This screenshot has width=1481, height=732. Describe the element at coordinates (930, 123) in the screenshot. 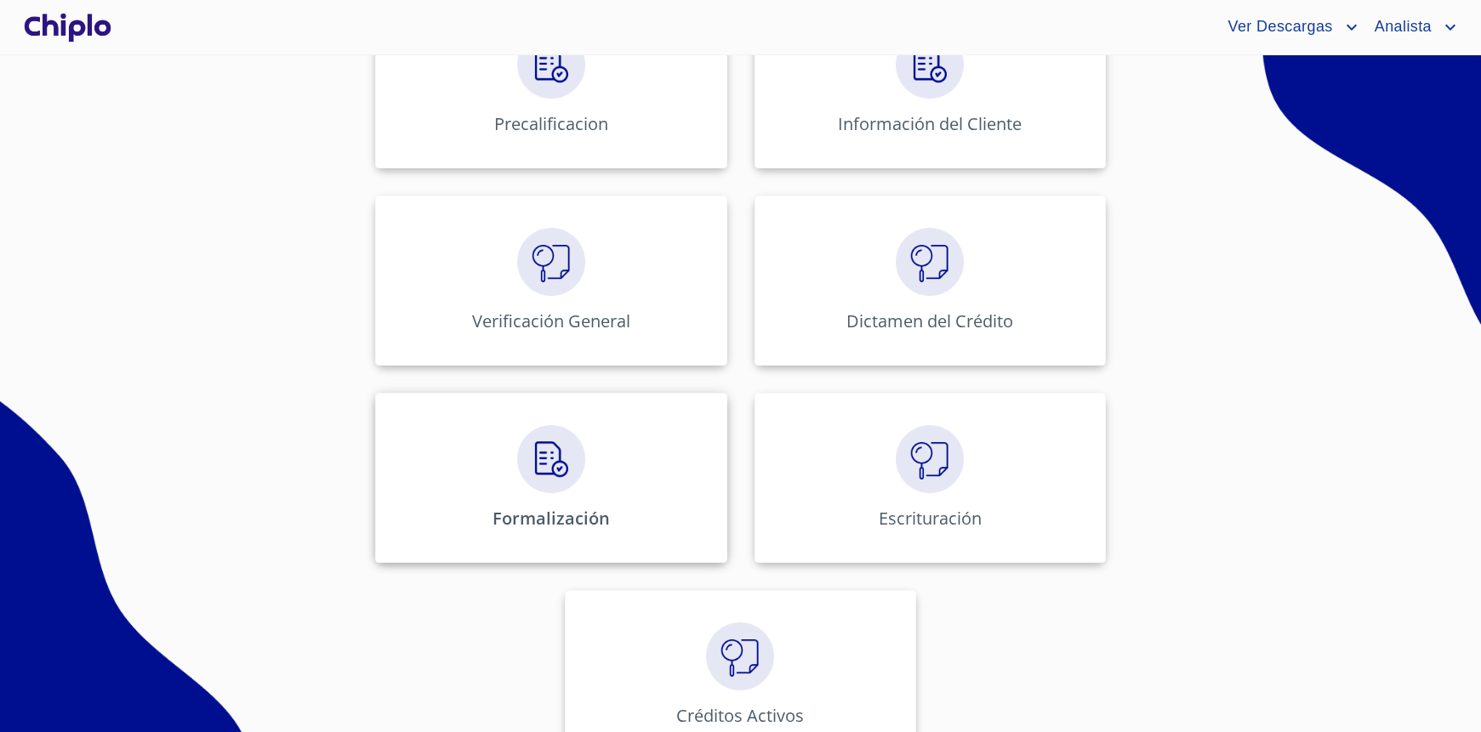

I see `p: Información del Cliente` at that location.